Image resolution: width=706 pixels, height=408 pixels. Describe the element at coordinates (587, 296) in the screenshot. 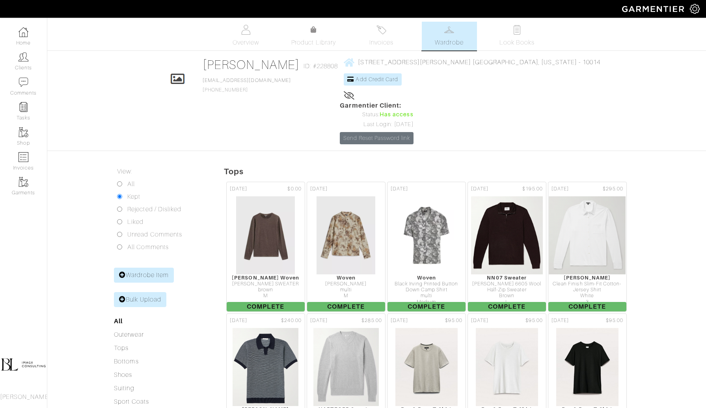

I see `div: White` at that location.